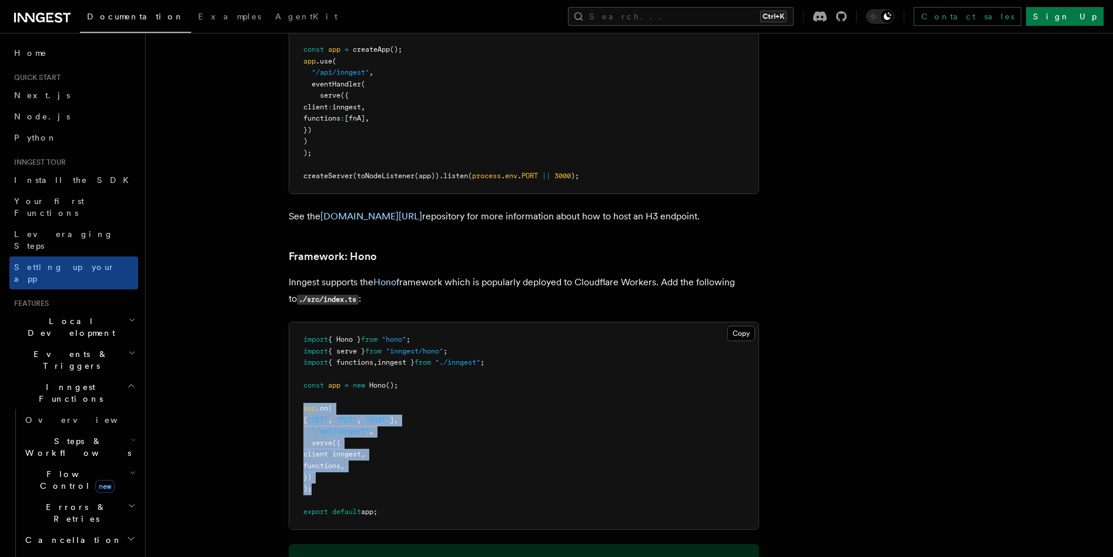 This screenshot has height=557, width=1113. What do you see at coordinates (306, 16) in the screenshot?
I see `span: AgentKit` at bounding box center [306, 16].